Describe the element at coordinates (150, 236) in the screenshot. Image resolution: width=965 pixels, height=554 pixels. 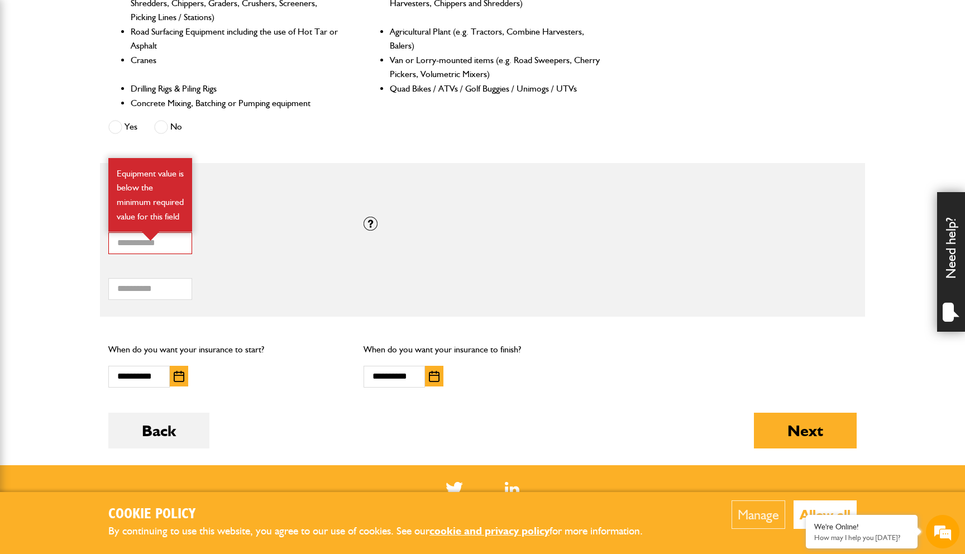
I see `img: error-box-arrow.svg` at that location.